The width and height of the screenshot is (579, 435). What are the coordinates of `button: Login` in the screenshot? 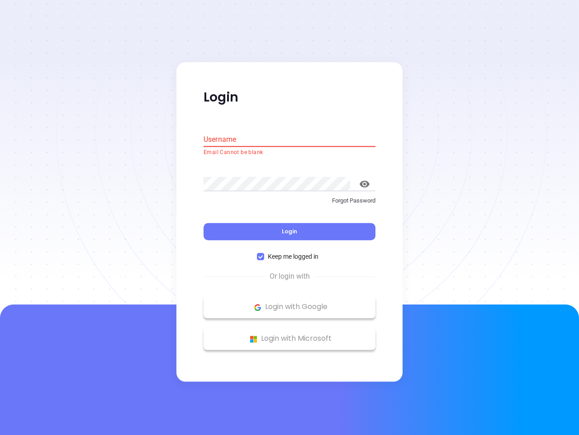 It's located at (290, 232).